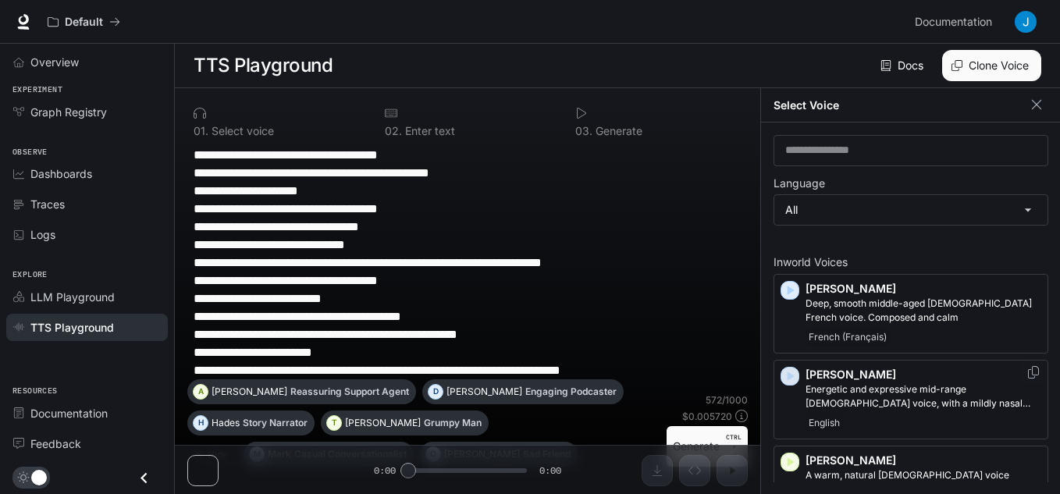 Image resolution: width=1060 pixels, height=494 pixels. What do you see at coordinates (275, 423) in the screenshot?
I see `p: Story Narrator` at bounding box center [275, 423].